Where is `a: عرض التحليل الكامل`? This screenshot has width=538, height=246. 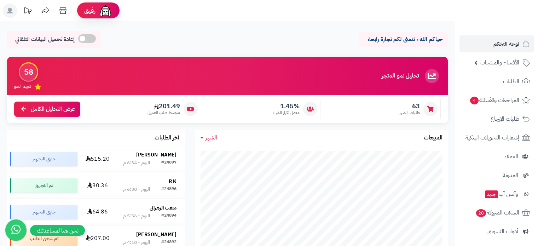 a: عرض التحليل الكامل is located at coordinates (47, 109).